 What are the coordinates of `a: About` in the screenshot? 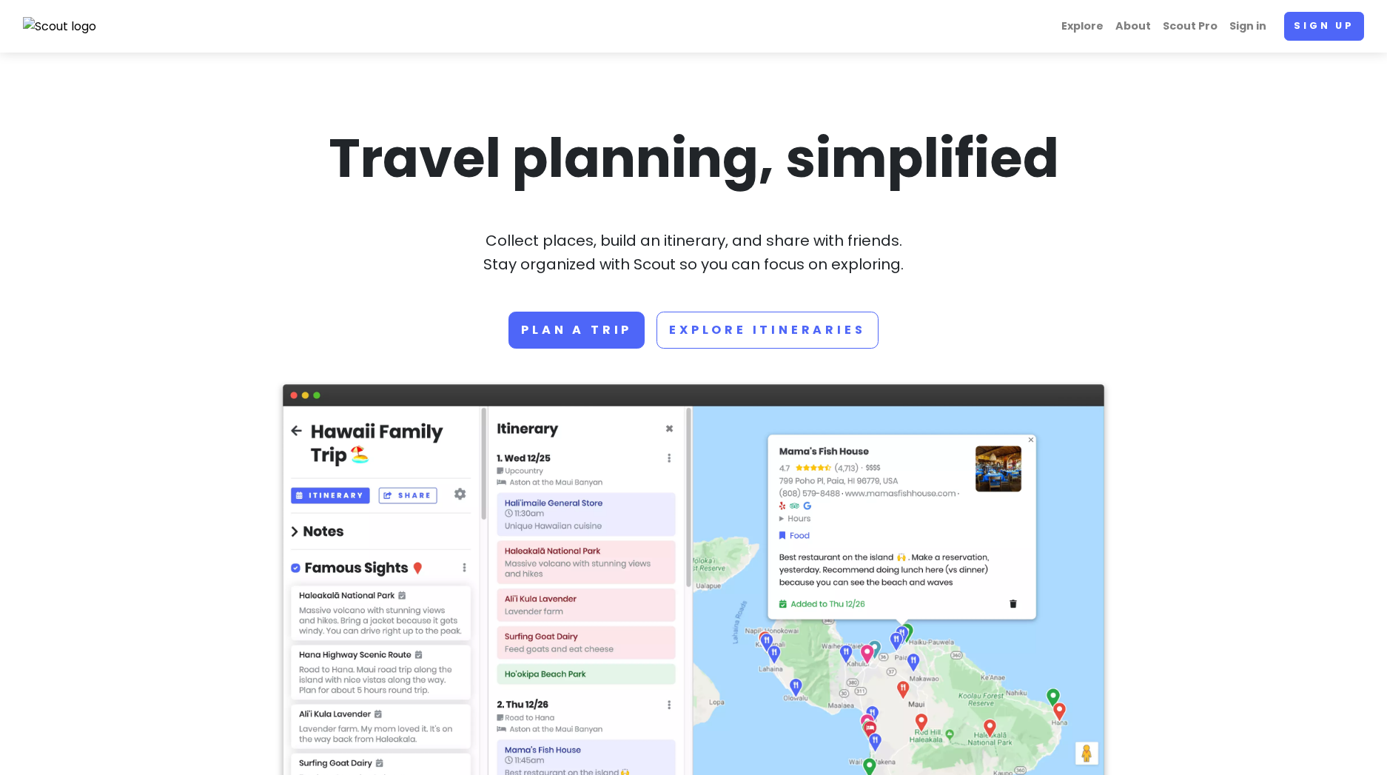 It's located at (1133, 26).